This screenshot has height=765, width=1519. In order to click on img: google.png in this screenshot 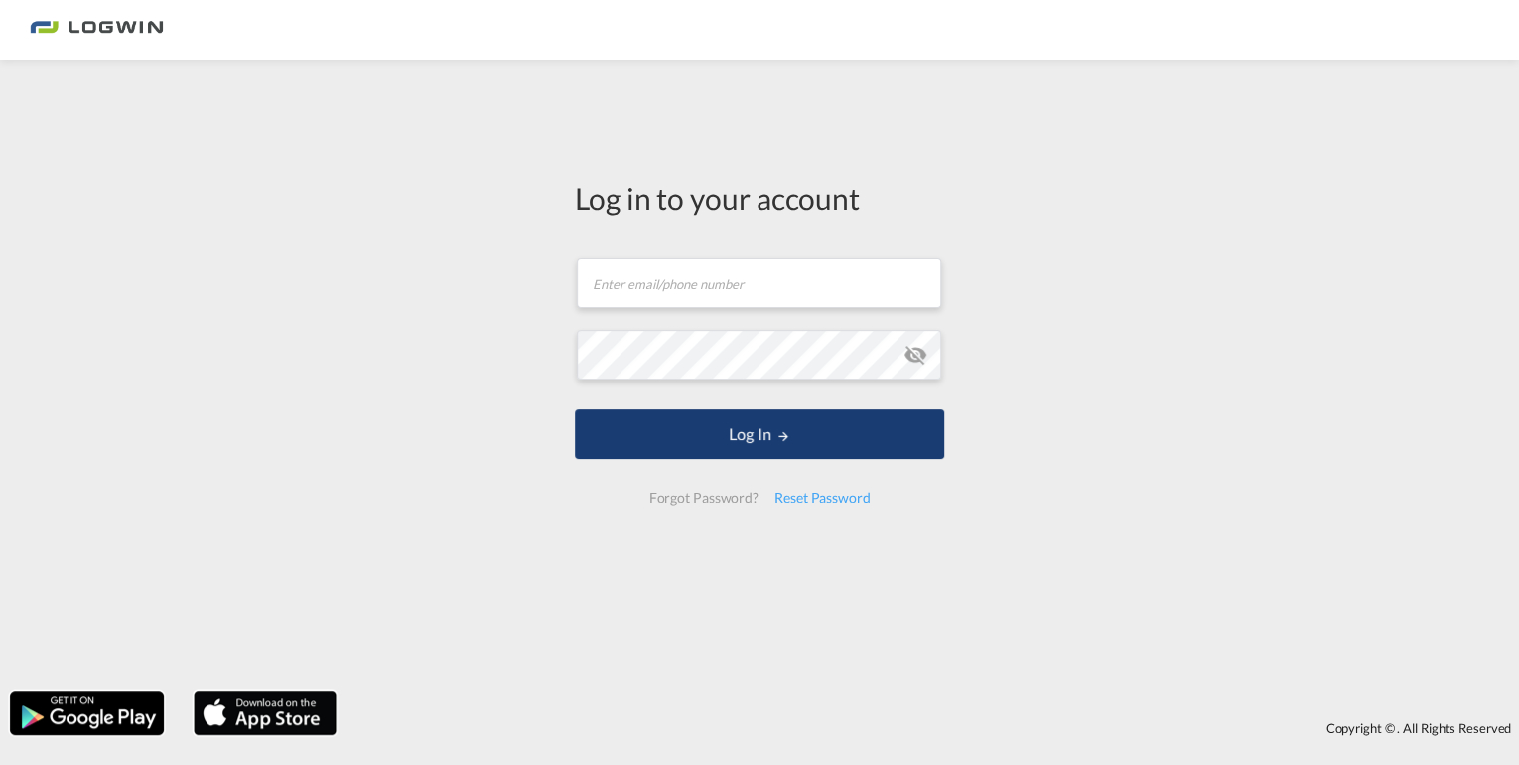, I will do `click(86, 713)`.